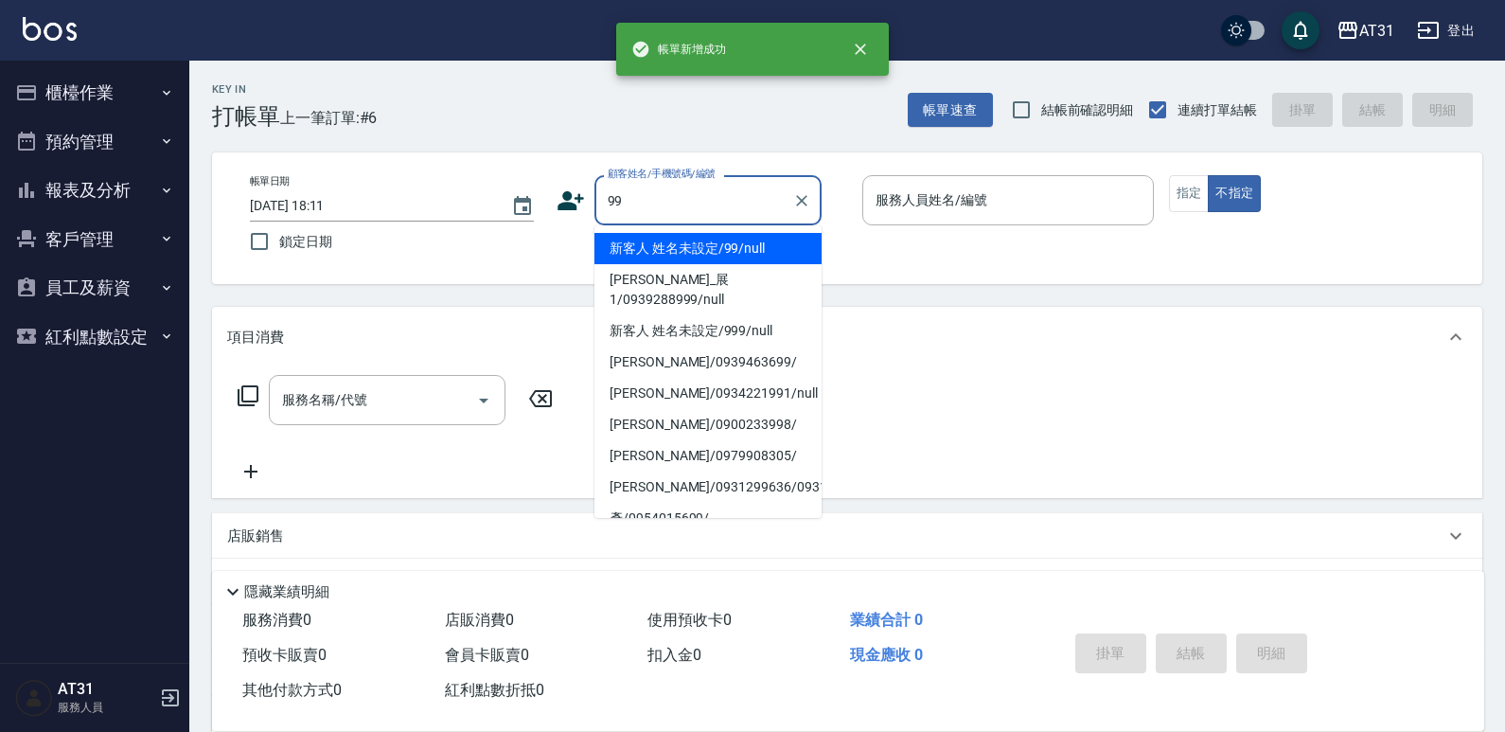 Image resolution: width=1505 pixels, height=732 pixels. What do you see at coordinates (276, 619) in the screenshot?
I see `span: 服務消費 0` at bounding box center [276, 619].